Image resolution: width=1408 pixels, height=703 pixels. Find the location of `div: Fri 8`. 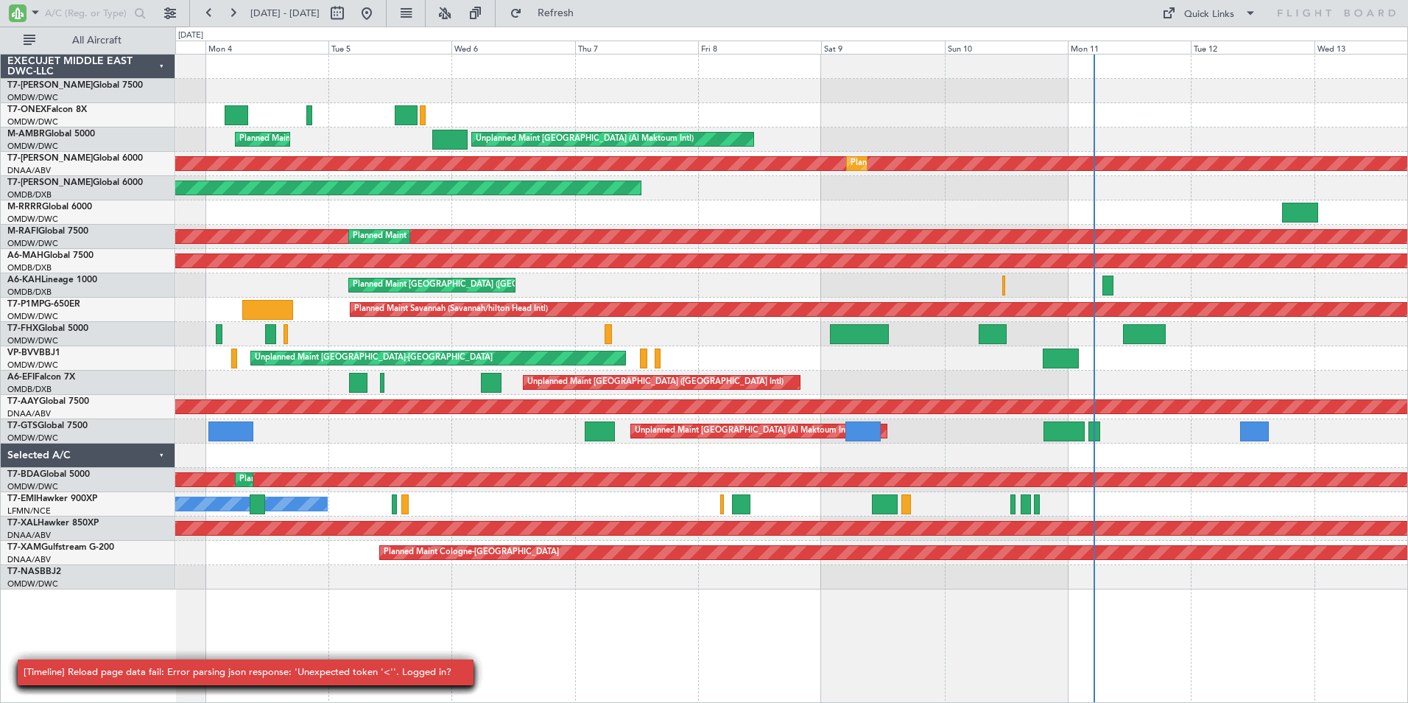

div: Fri 8 is located at coordinates (759, 47).